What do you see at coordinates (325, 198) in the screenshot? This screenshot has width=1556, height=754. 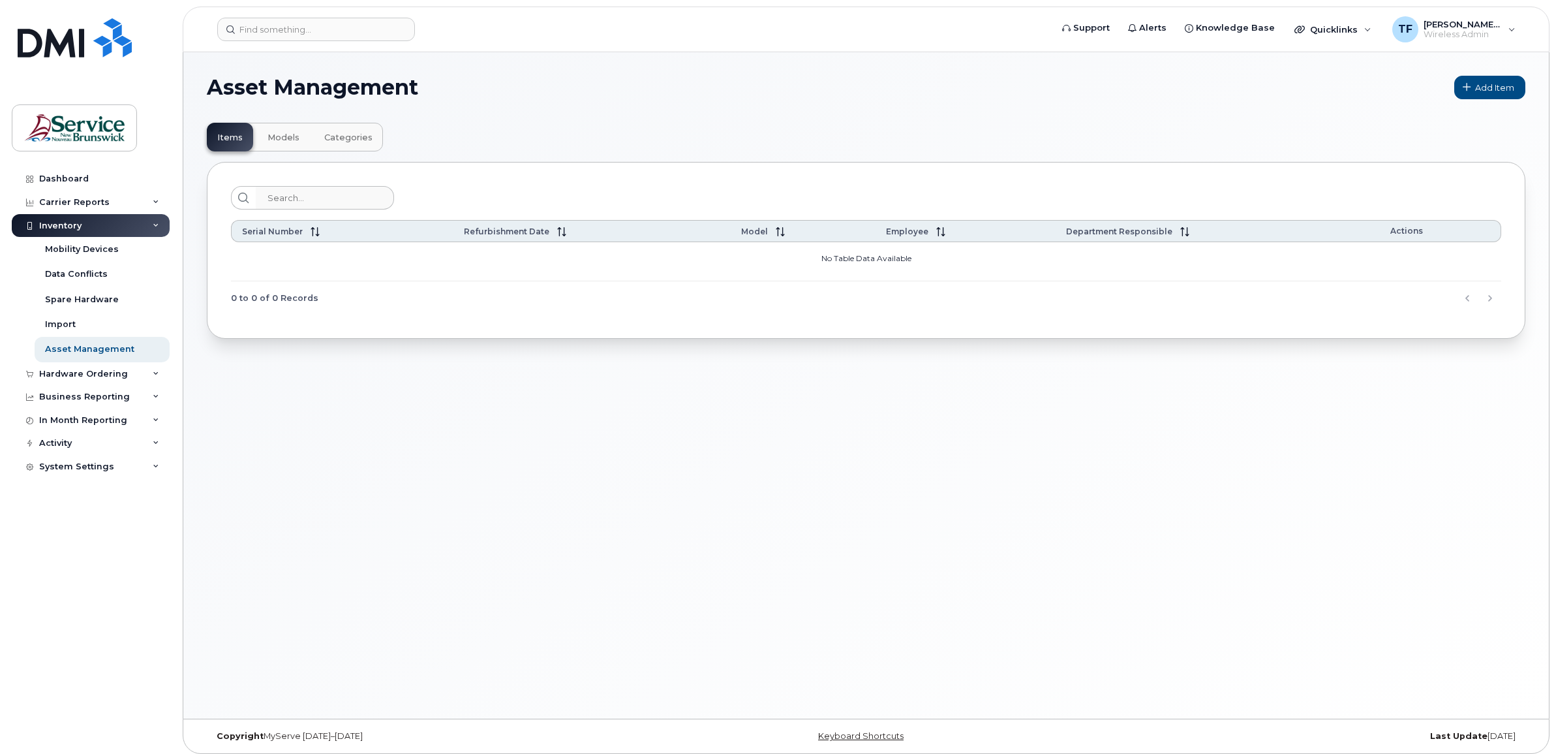 I see `input: Search...` at bounding box center [325, 198].